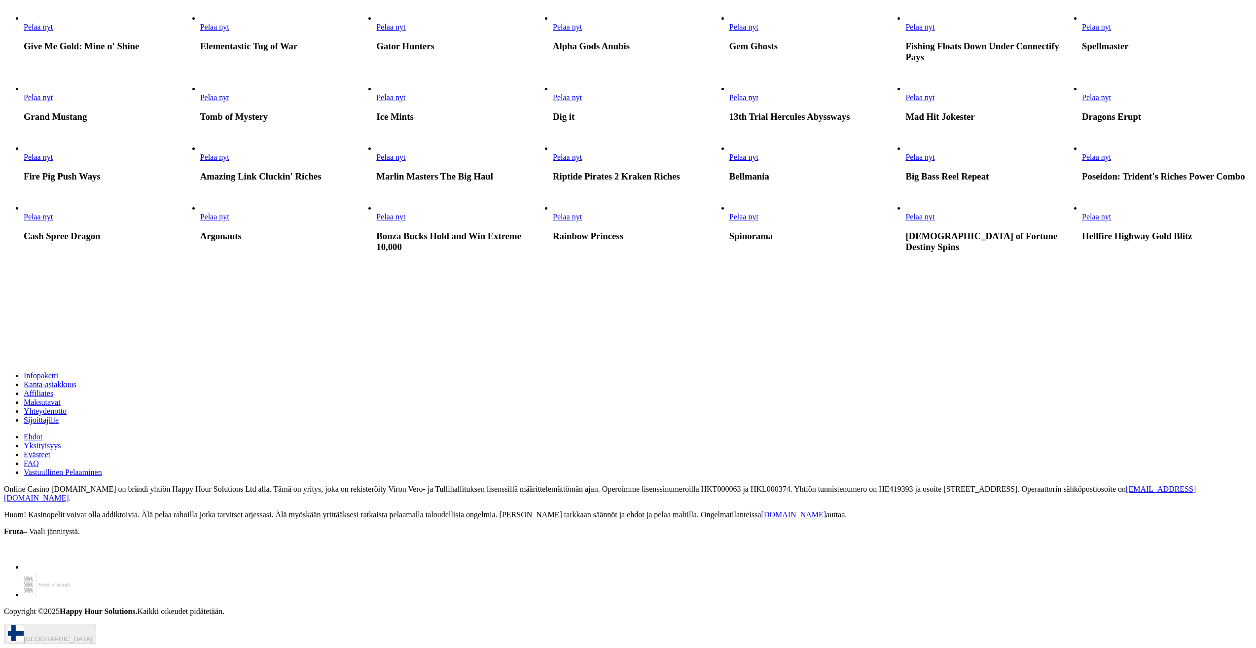 Image resolution: width=1256 pixels, height=648 pixels. What do you see at coordinates (990, 38) in the screenshot?
I see `article: Fishing Floats Down Under Connectify Pays` at bounding box center [990, 38].